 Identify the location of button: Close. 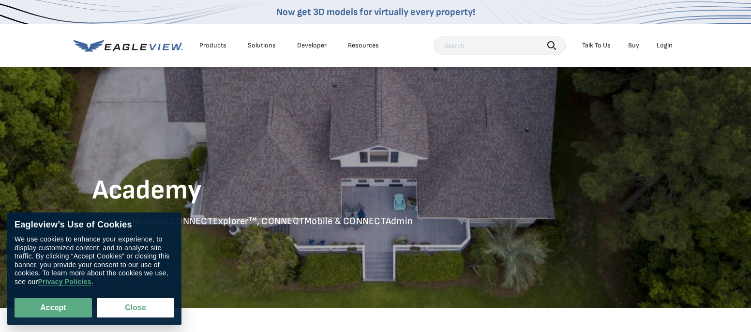
(136, 308).